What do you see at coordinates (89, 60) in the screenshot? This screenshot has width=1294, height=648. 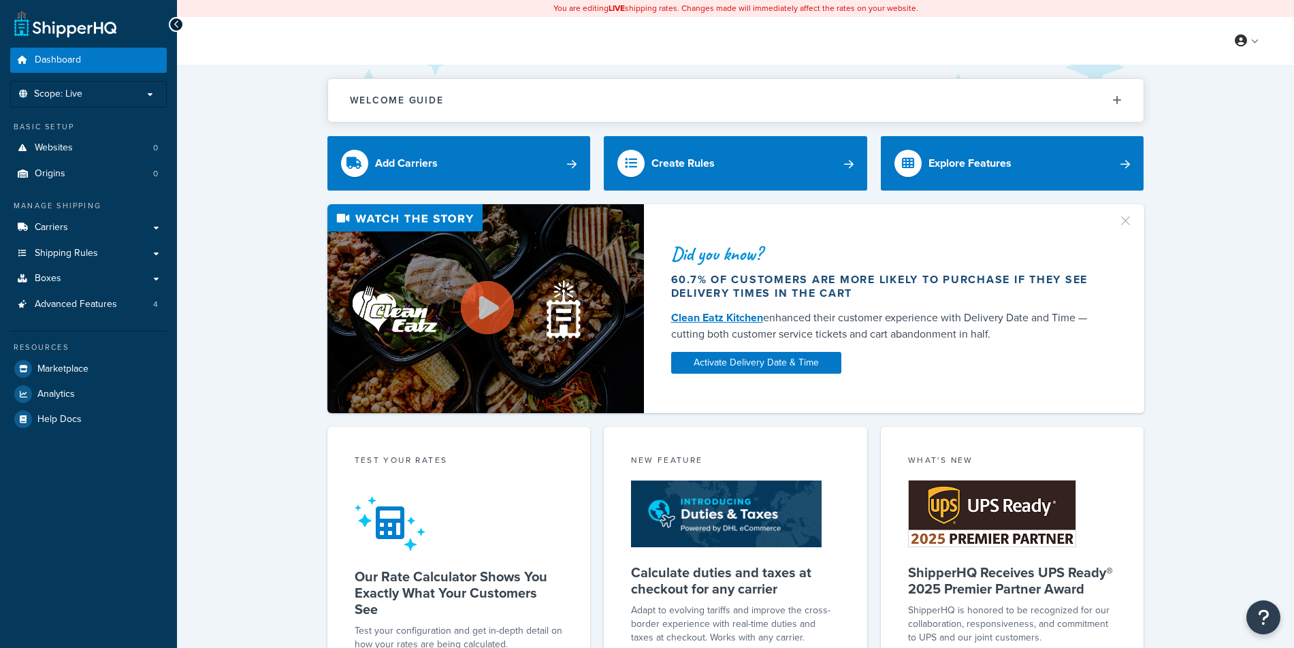 I see `a: Dashboard` at bounding box center [89, 60].